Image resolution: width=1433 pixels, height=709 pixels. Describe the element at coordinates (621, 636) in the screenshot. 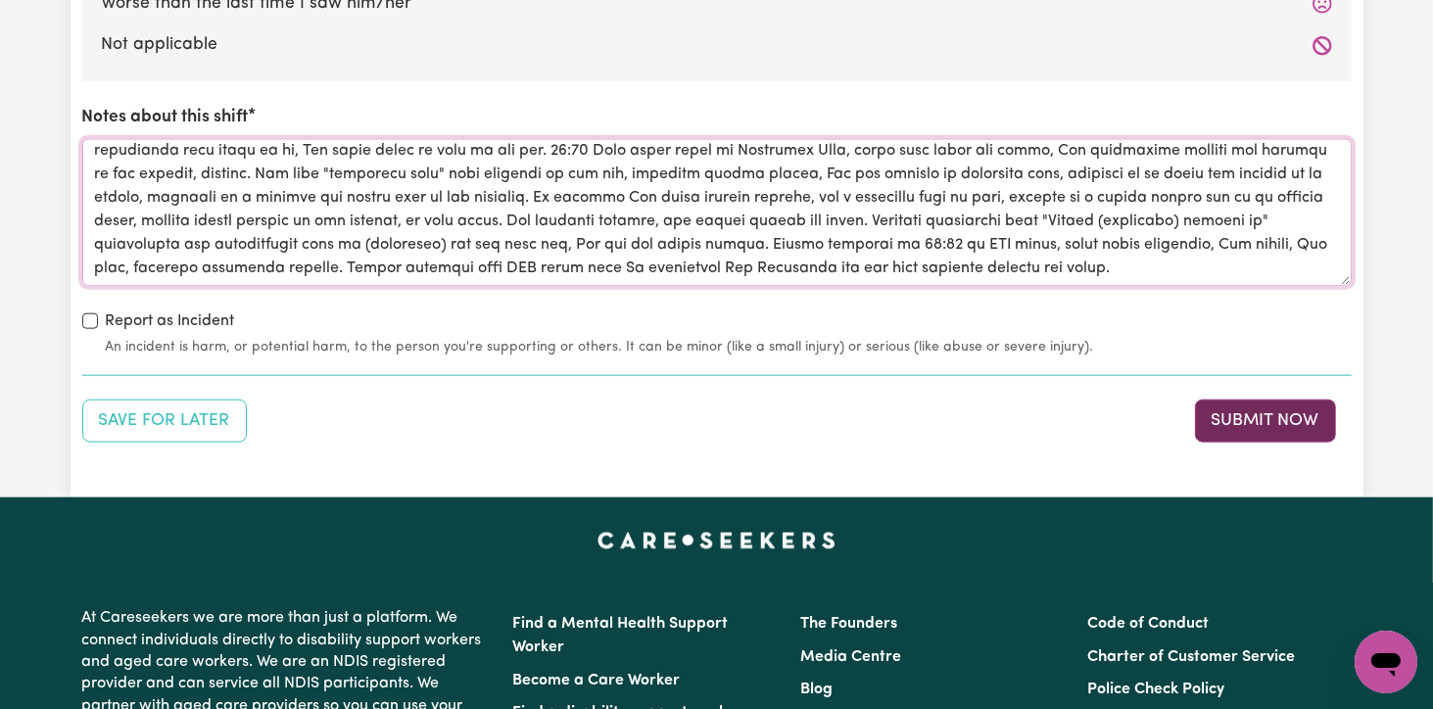

I see `a: Find a Mental Health Support Worker` at that location.